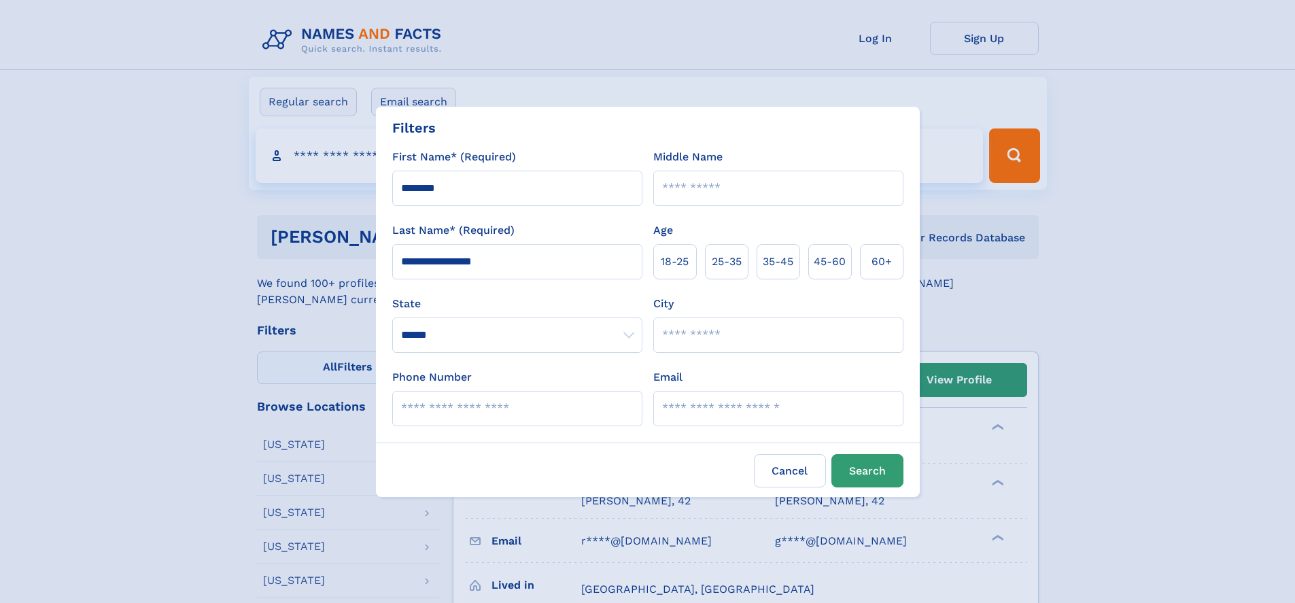  Describe the element at coordinates (414, 128) in the screenshot. I see `div: Filters` at that location.